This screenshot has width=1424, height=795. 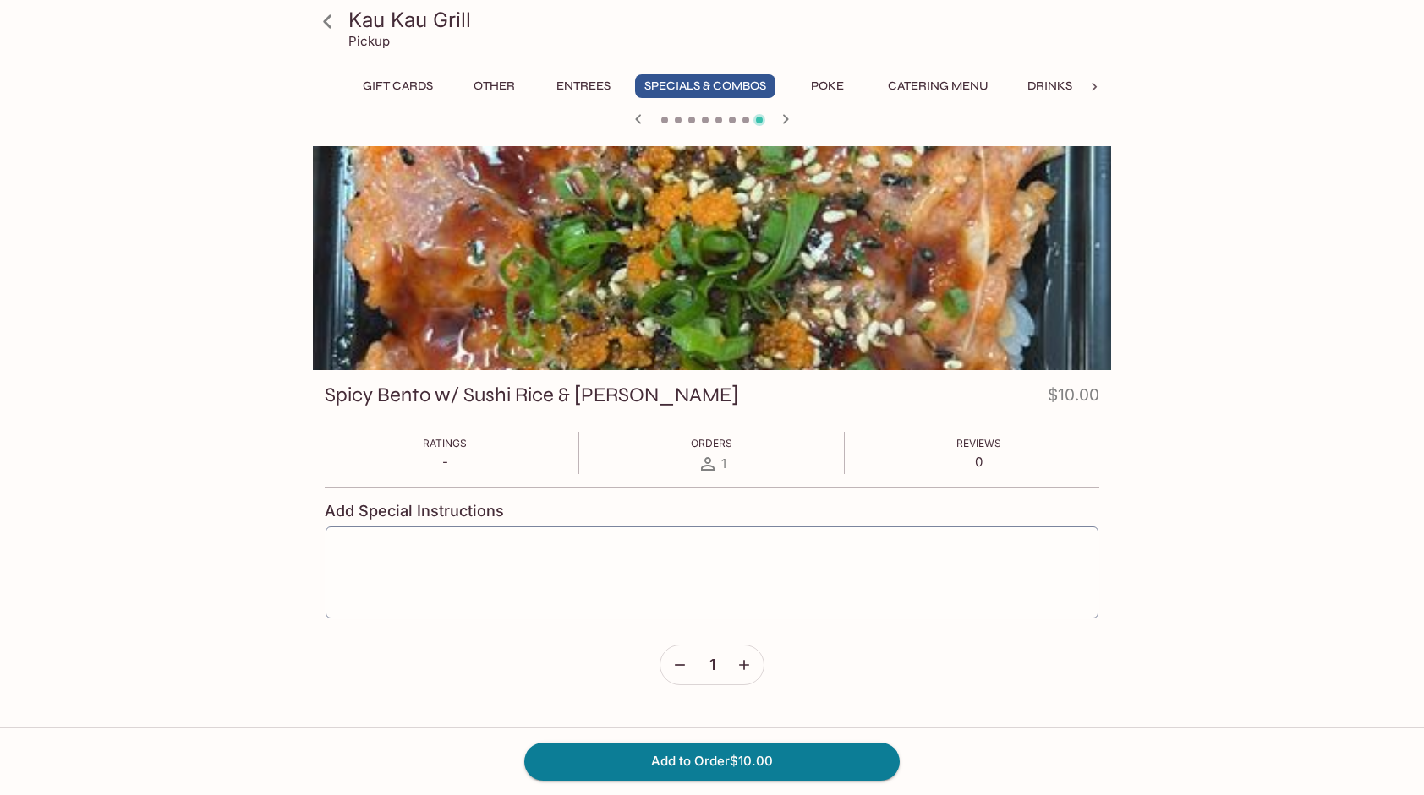 What do you see at coordinates (705, 86) in the screenshot?
I see `button: Specials & Combos` at bounding box center [705, 86].